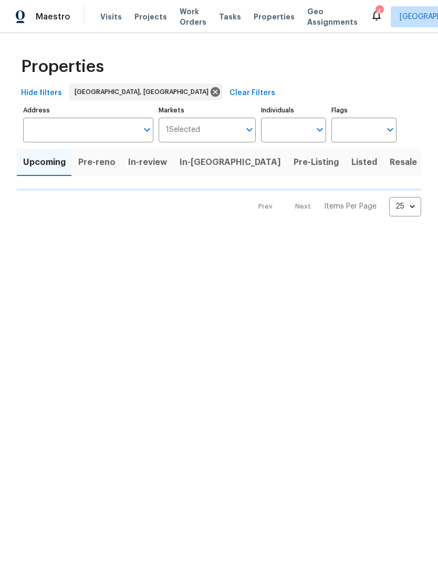  What do you see at coordinates (335, 207) in the screenshot?
I see `nav: Pagination Navigation` at bounding box center [335, 207].